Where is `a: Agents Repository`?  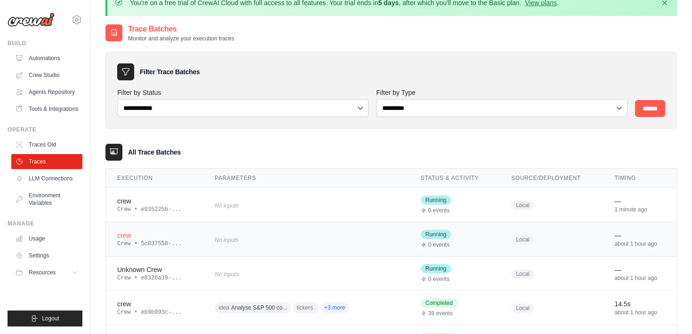 a: Agents Repository is located at coordinates (47, 92).